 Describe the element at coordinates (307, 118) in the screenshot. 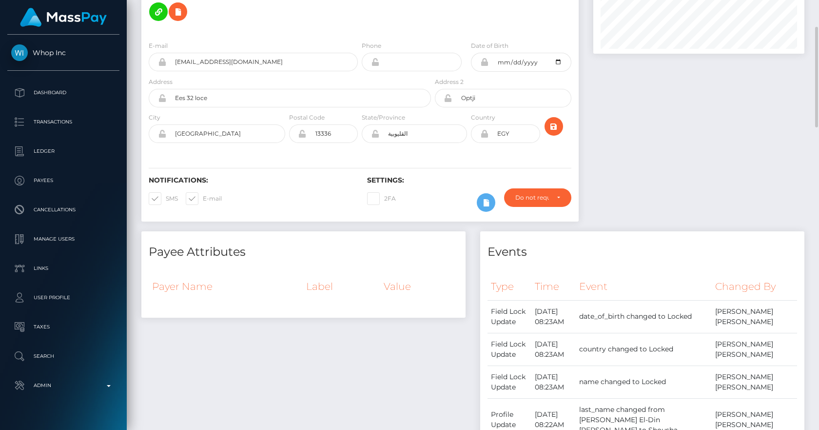

I see `label: Postal Code` at that location.